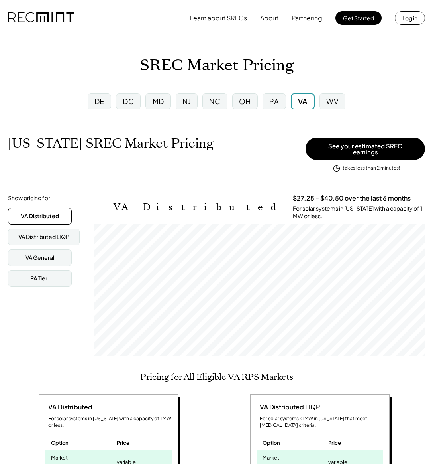 Image resolution: width=433 pixels, height=464 pixels. I want to click on h2: VA Distributed, so click(197, 207).